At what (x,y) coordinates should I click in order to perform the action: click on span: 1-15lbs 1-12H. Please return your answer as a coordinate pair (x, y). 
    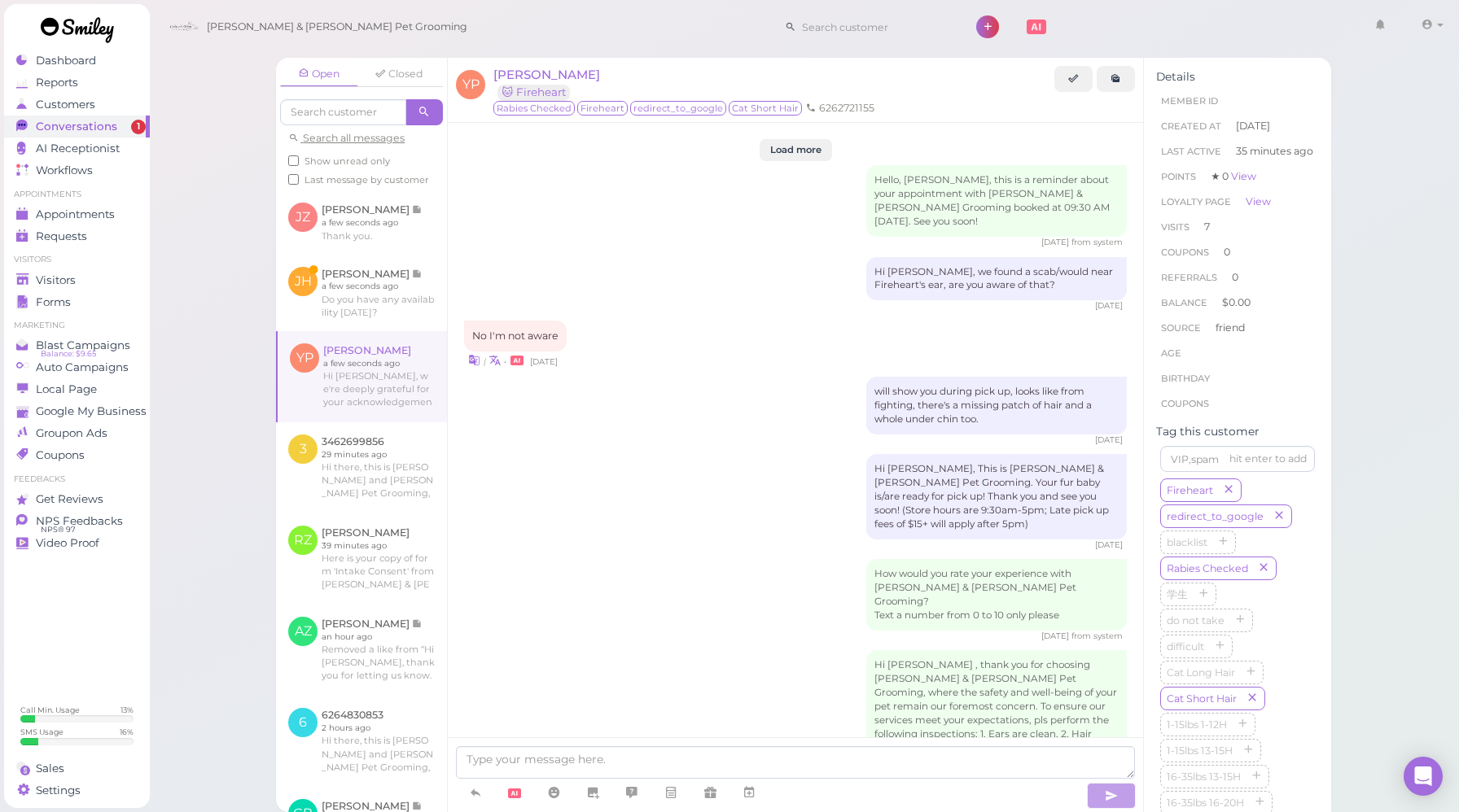
    Looking at the image, I should click on (1196, 724).